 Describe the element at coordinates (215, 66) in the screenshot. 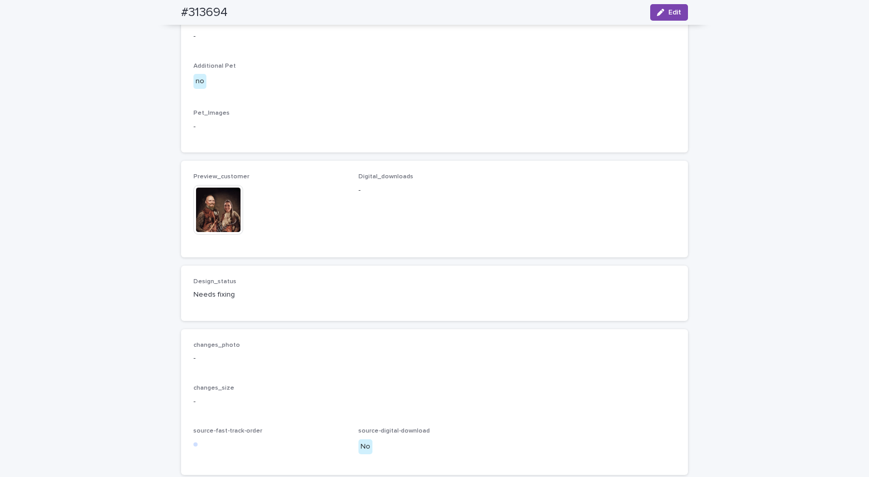

I see `span: Additional Pet` at that location.